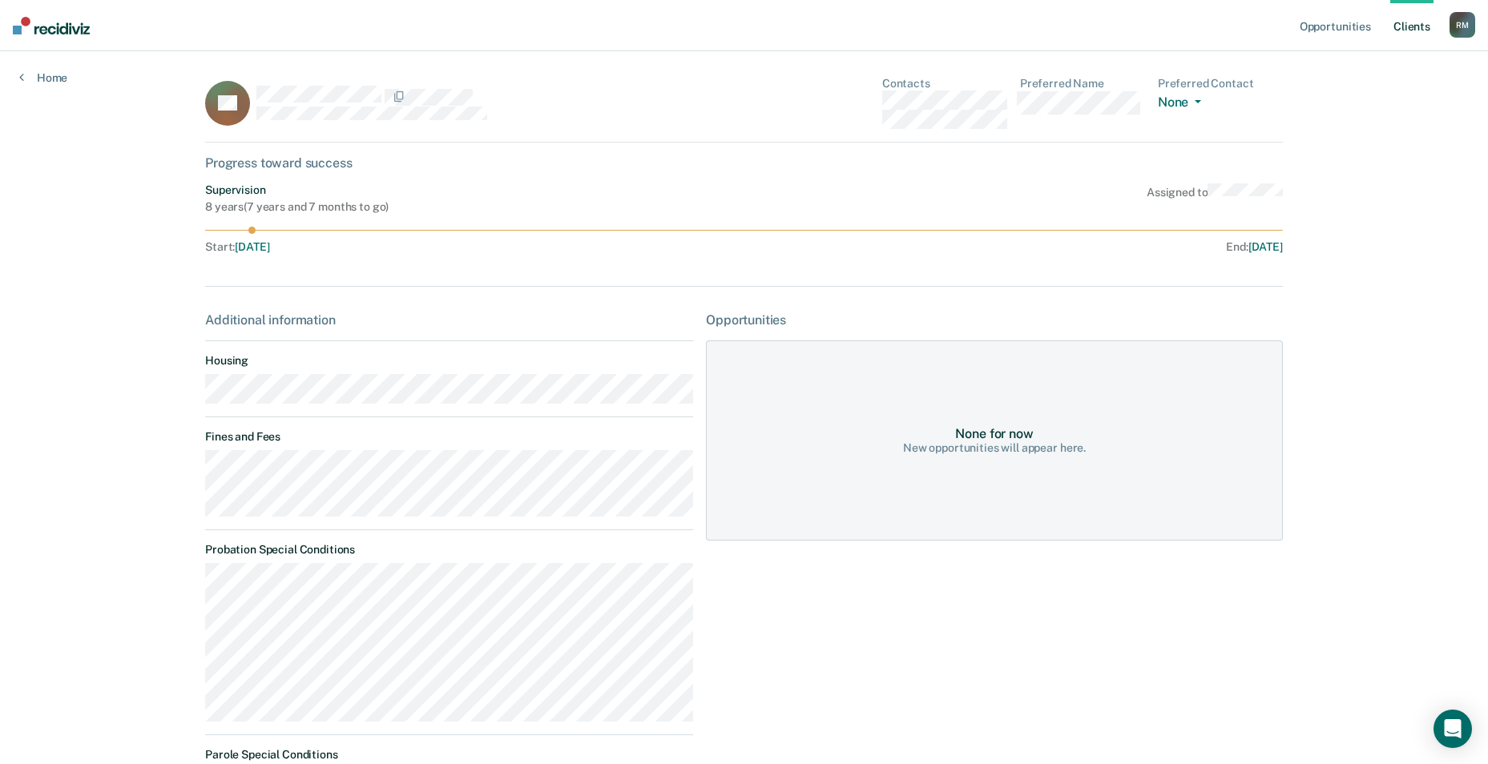 This screenshot has width=1488, height=764. What do you see at coordinates (1462, 25) in the screenshot?
I see `div: R M` at bounding box center [1462, 25].